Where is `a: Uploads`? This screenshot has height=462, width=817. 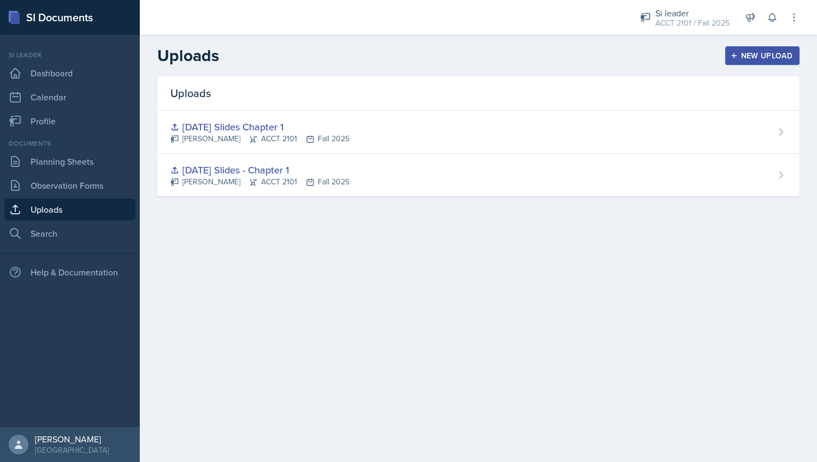
a: Uploads is located at coordinates (70, 210).